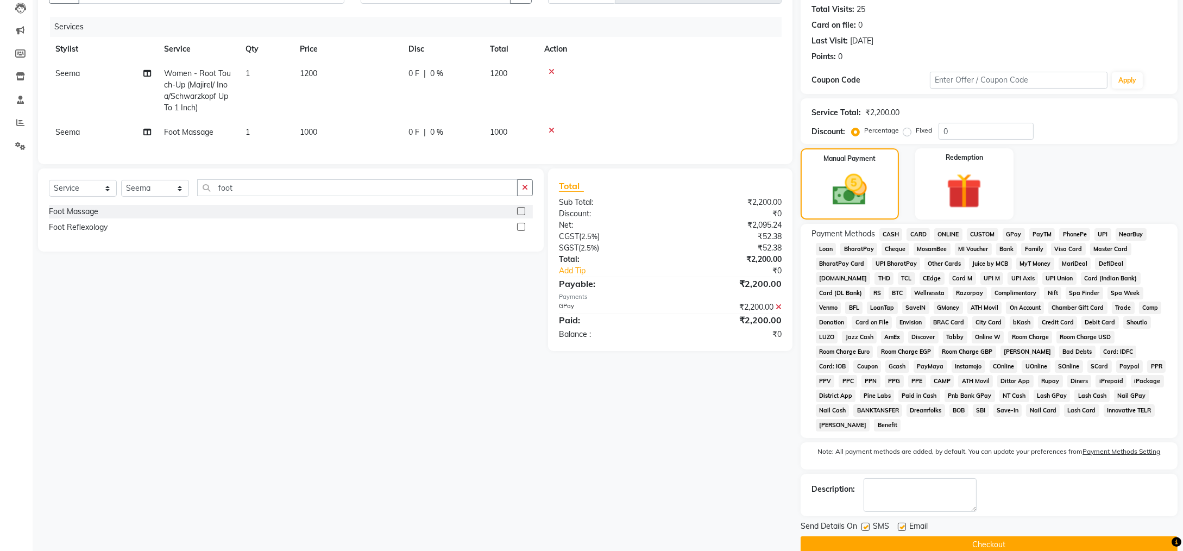 Image resolution: width=1183 pixels, height=551 pixels. What do you see at coordinates (882, 130) in the screenshot?
I see `label: Percentage` at bounding box center [882, 130].